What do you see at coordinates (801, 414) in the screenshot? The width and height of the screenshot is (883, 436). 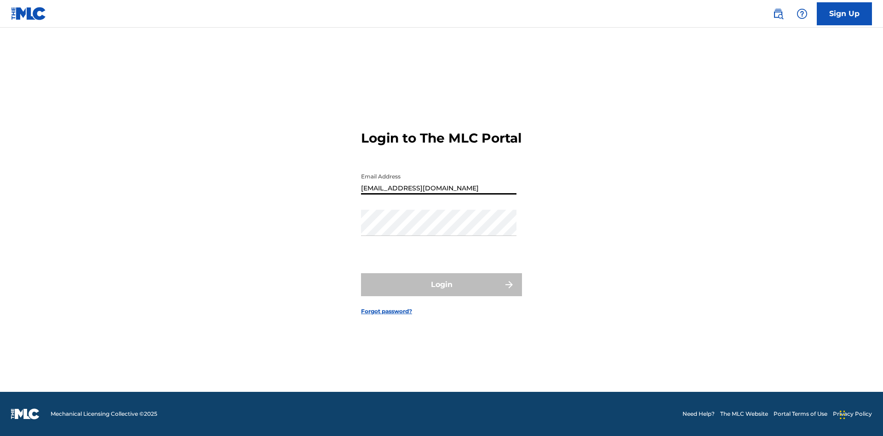 I see `a: Portal Terms of Use` at bounding box center [801, 414].